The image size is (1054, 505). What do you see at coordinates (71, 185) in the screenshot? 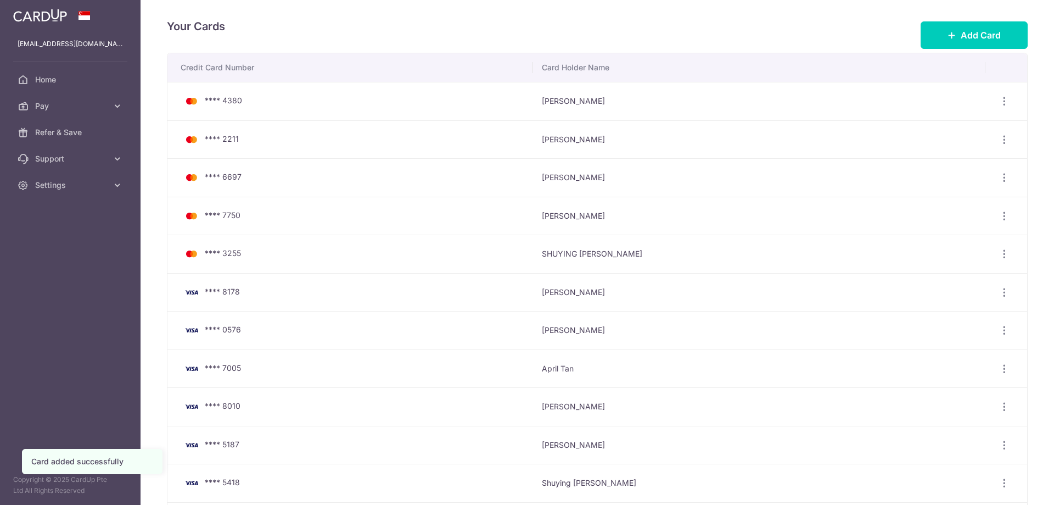
I see `span: Settings` at bounding box center [71, 185].